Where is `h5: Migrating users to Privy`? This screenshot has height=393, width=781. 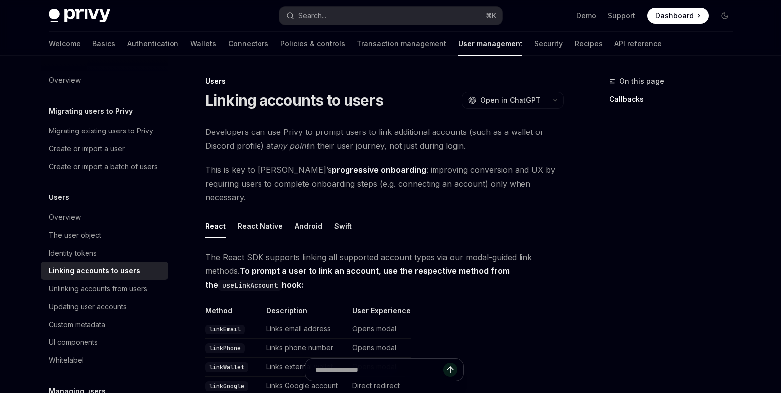
h5: Migrating users to Privy is located at coordinates (90, 111).